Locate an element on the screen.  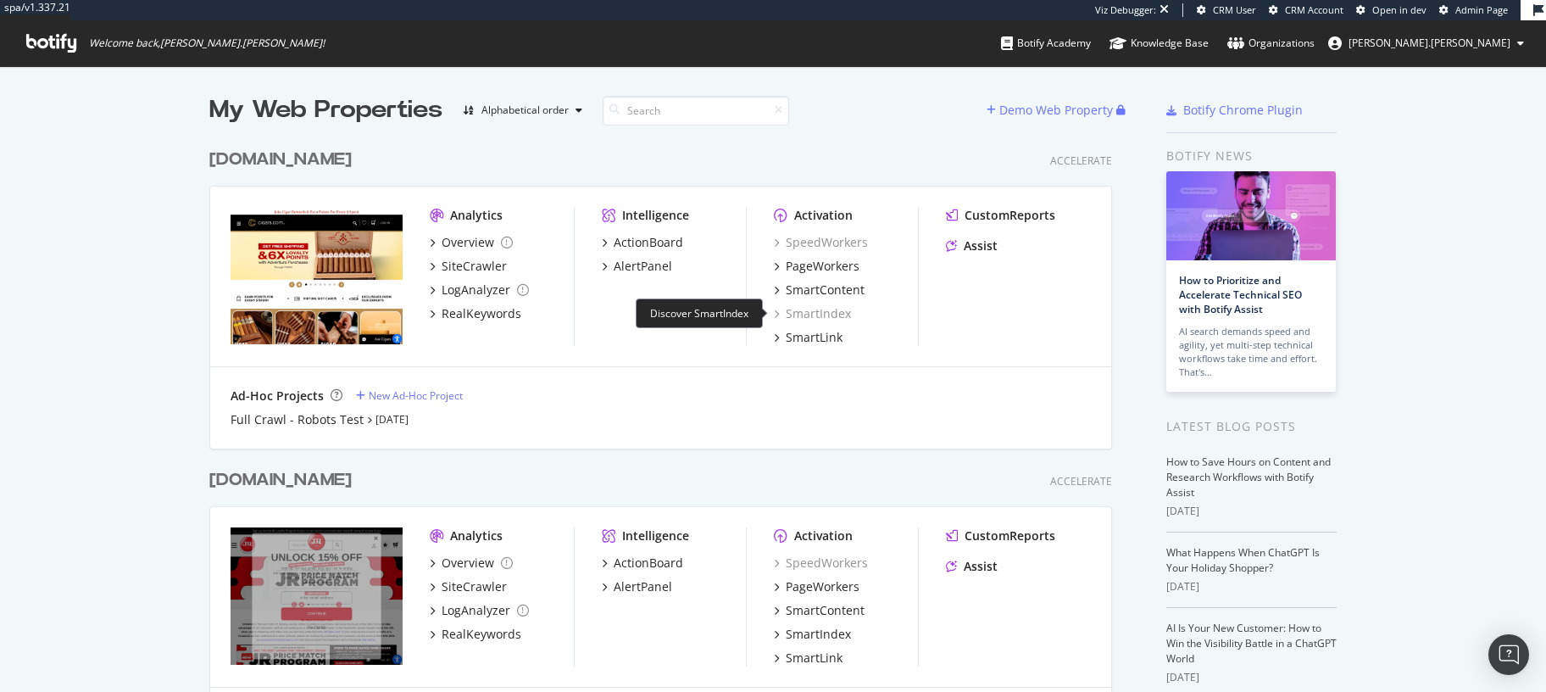
div: Ad-Hoc Projects is located at coordinates (277, 396).